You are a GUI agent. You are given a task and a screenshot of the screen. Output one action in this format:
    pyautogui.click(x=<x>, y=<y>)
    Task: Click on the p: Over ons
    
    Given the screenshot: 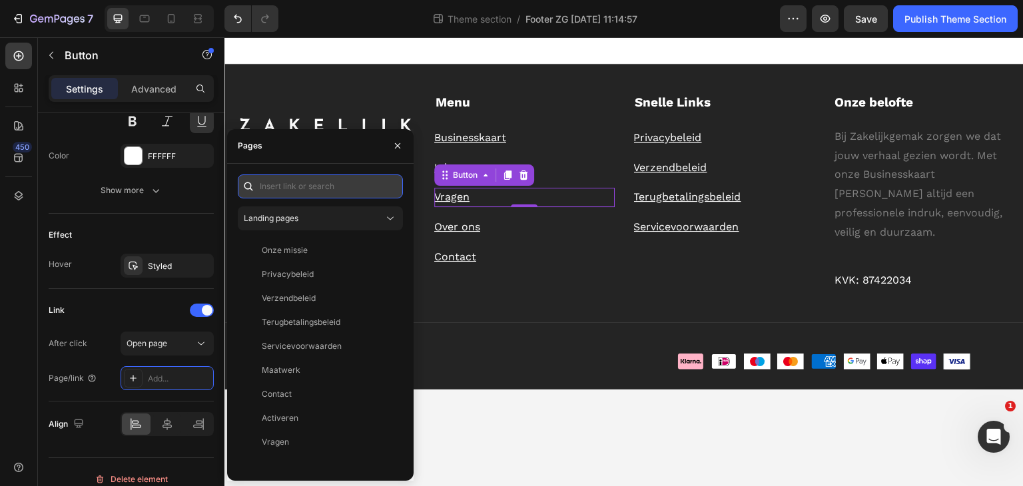 What is the action you would take?
    pyautogui.click(x=232, y=190)
    